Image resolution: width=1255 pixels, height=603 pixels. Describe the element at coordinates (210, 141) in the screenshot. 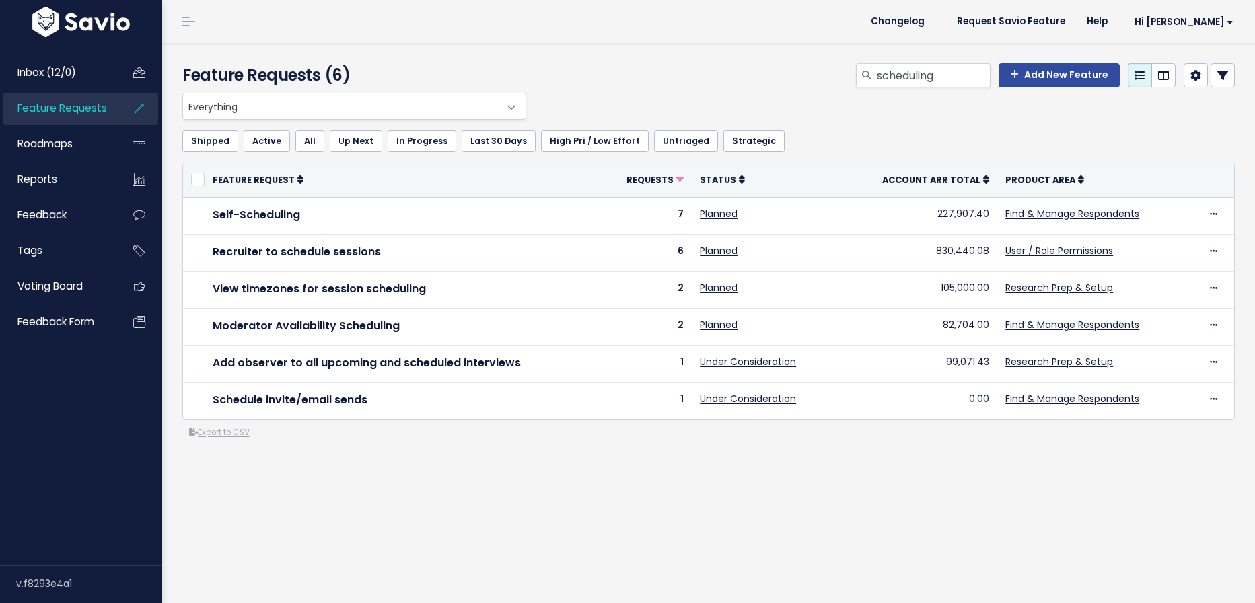

I see `a: Shipped` at that location.